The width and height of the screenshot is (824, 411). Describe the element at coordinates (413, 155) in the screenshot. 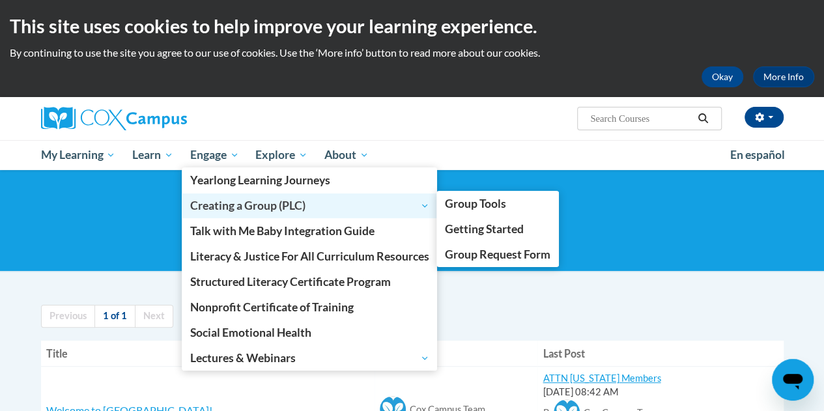

I see `div: Main menu` at that location.